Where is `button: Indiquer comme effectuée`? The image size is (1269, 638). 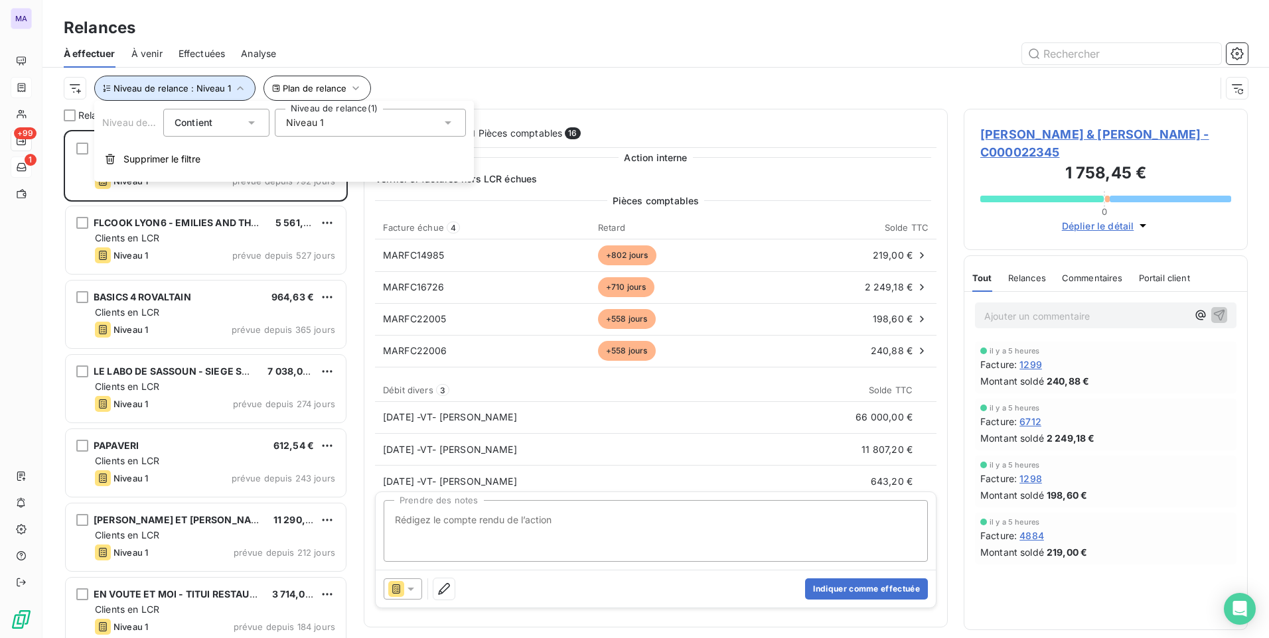
button: Indiquer comme effectuée is located at coordinates (866, 589).